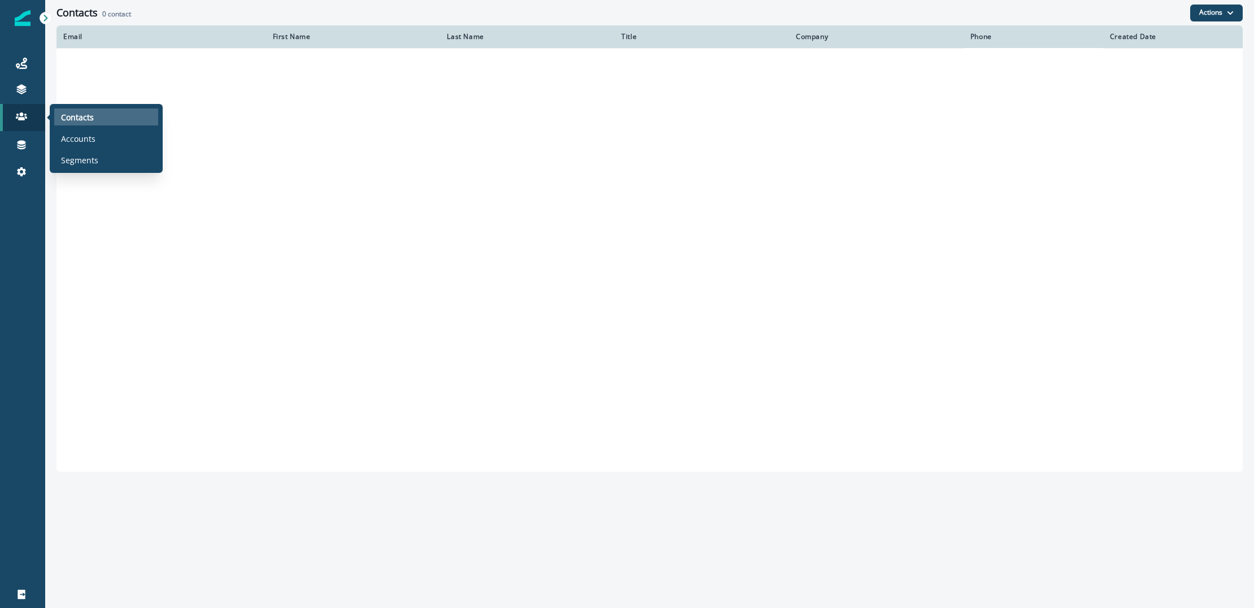  Describe the element at coordinates (106, 117) in the screenshot. I see `a: Contacts` at that location.